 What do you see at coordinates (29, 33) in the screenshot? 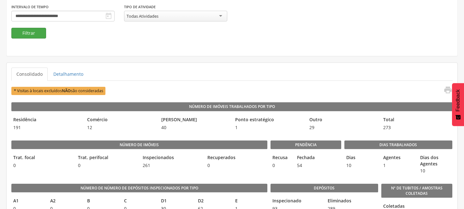
I see `button: Filtrar` at bounding box center [29, 33].